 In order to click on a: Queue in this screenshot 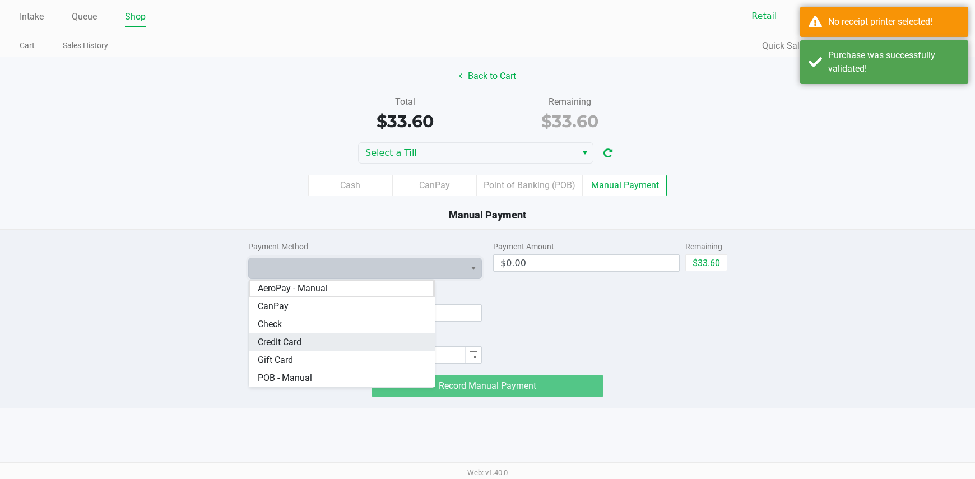, I will do `click(84, 17)`.